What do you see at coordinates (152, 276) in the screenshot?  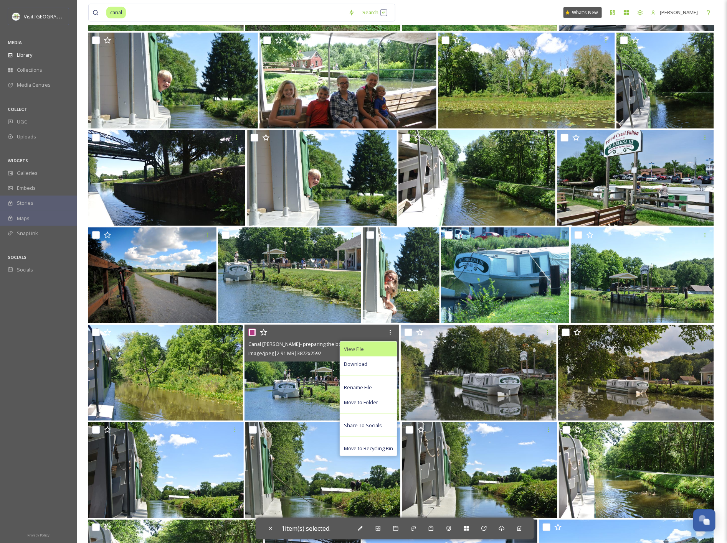 I see `img: Canal Fulton- Towpath Trail Bike.jpg` at bounding box center [152, 276].